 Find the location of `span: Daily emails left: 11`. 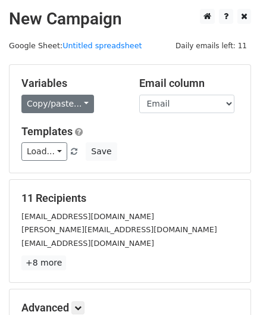

span: Daily emails left: 11 is located at coordinates (212, 46).